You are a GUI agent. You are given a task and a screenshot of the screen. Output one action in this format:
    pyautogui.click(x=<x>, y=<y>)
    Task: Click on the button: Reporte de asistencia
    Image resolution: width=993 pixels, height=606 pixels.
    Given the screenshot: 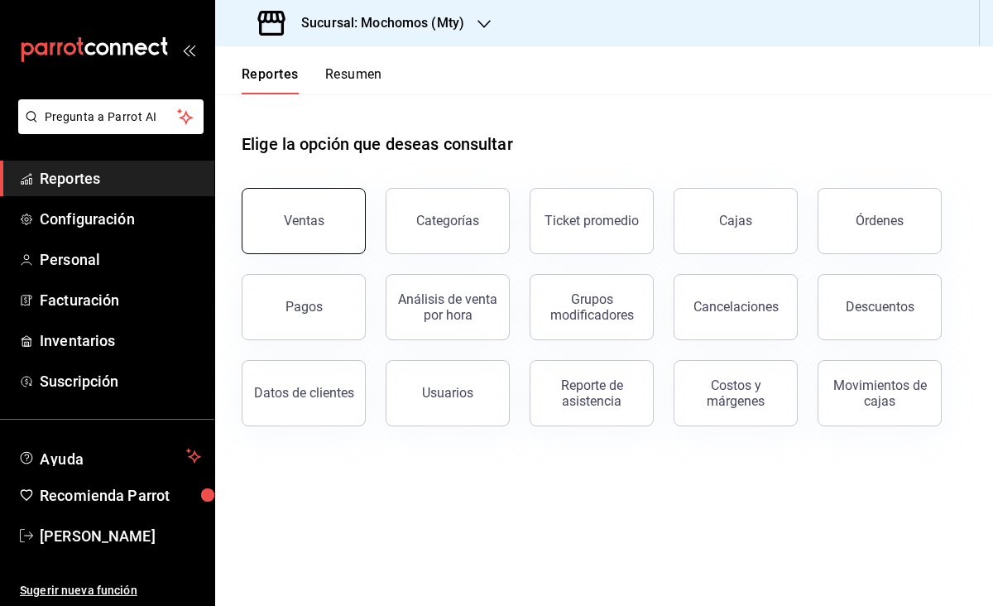 What is the action you would take?
    pyautogui.click(x=592, y=393)
    